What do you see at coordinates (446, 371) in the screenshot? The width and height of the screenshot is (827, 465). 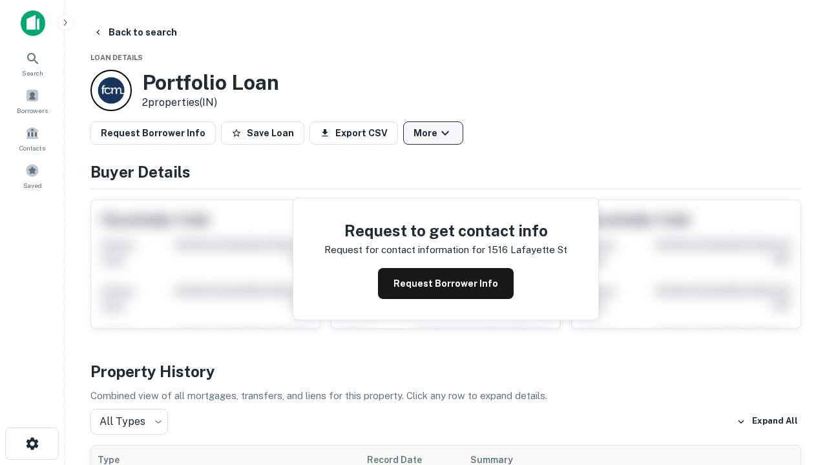 I see `h4: Property History` at bounding box center [446, 371].